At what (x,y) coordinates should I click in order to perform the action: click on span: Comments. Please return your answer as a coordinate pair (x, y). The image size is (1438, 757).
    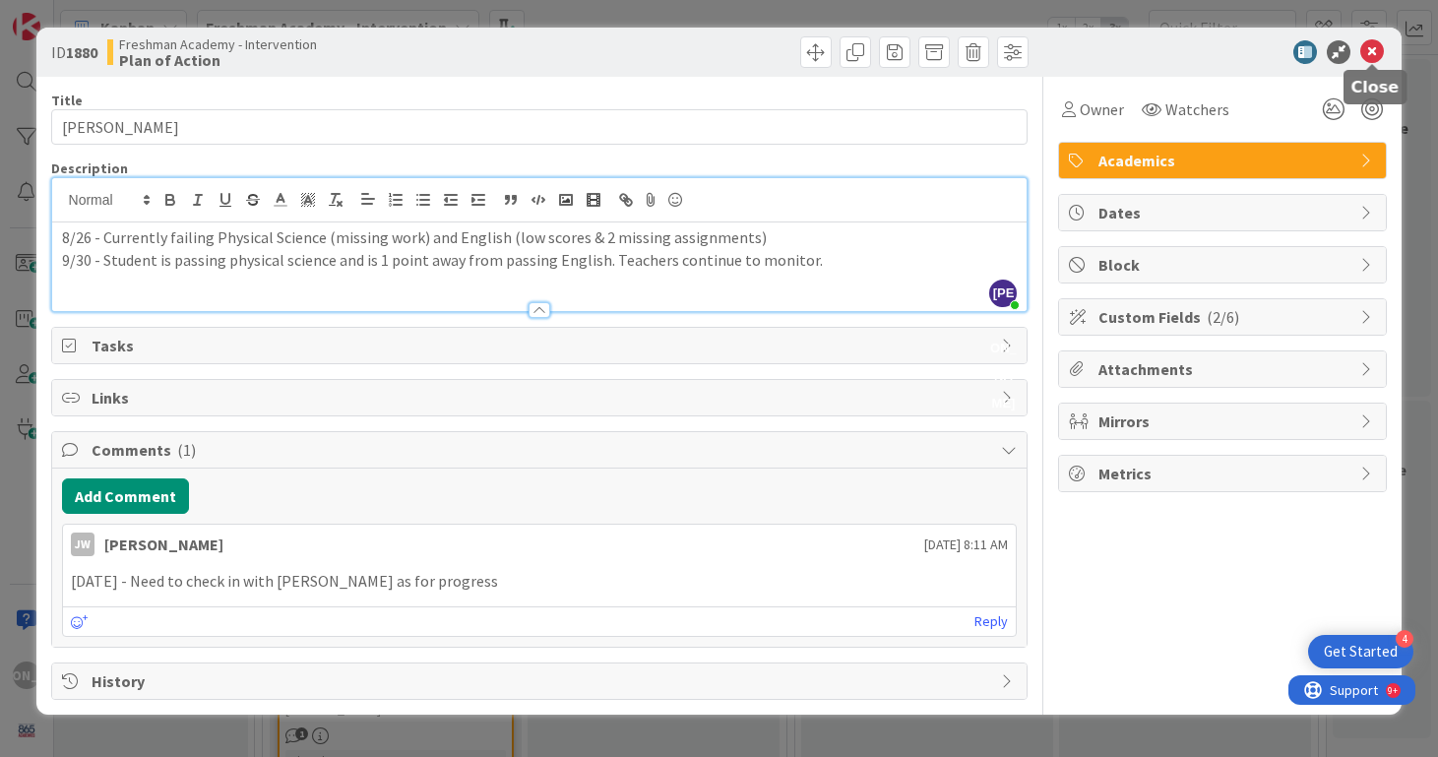
    Looking at the image, I should click on (542, 450).